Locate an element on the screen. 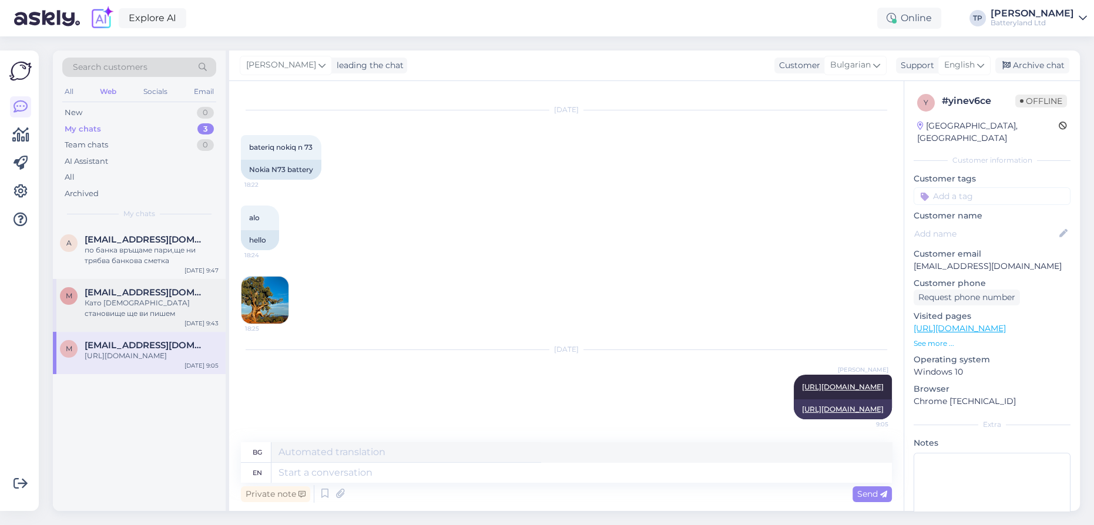 The image size is (1094, 525). div: Batteryland Ltd is located at coordinates (1033, 23).